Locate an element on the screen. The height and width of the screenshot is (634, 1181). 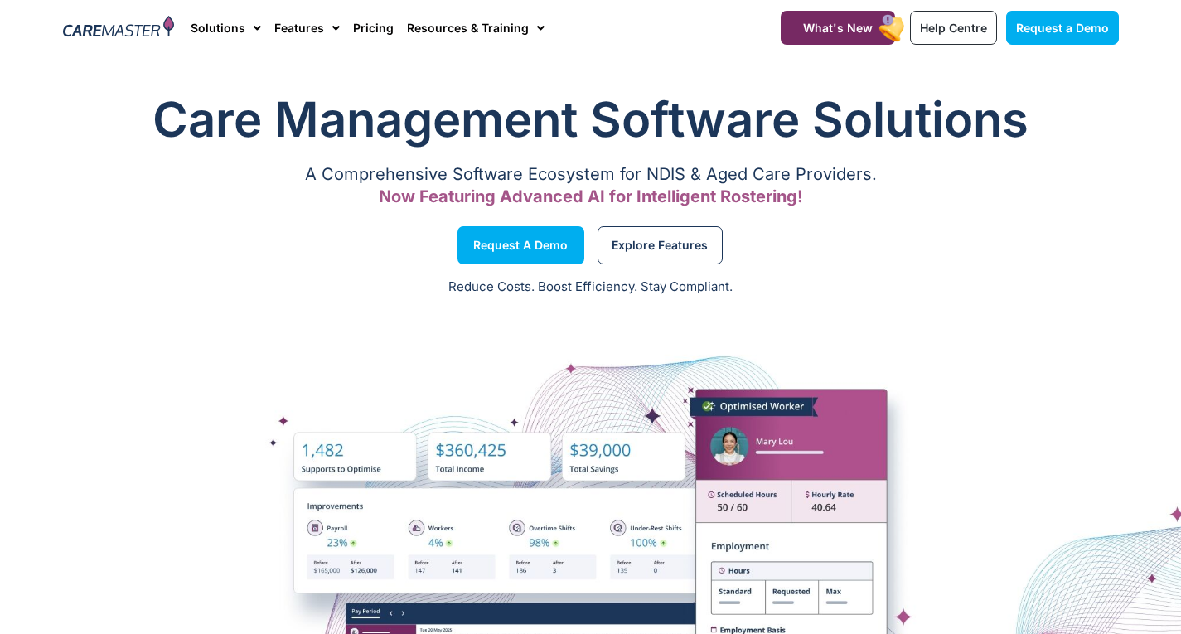
img: CareMaster Logo is located at coordinates (119, 28).